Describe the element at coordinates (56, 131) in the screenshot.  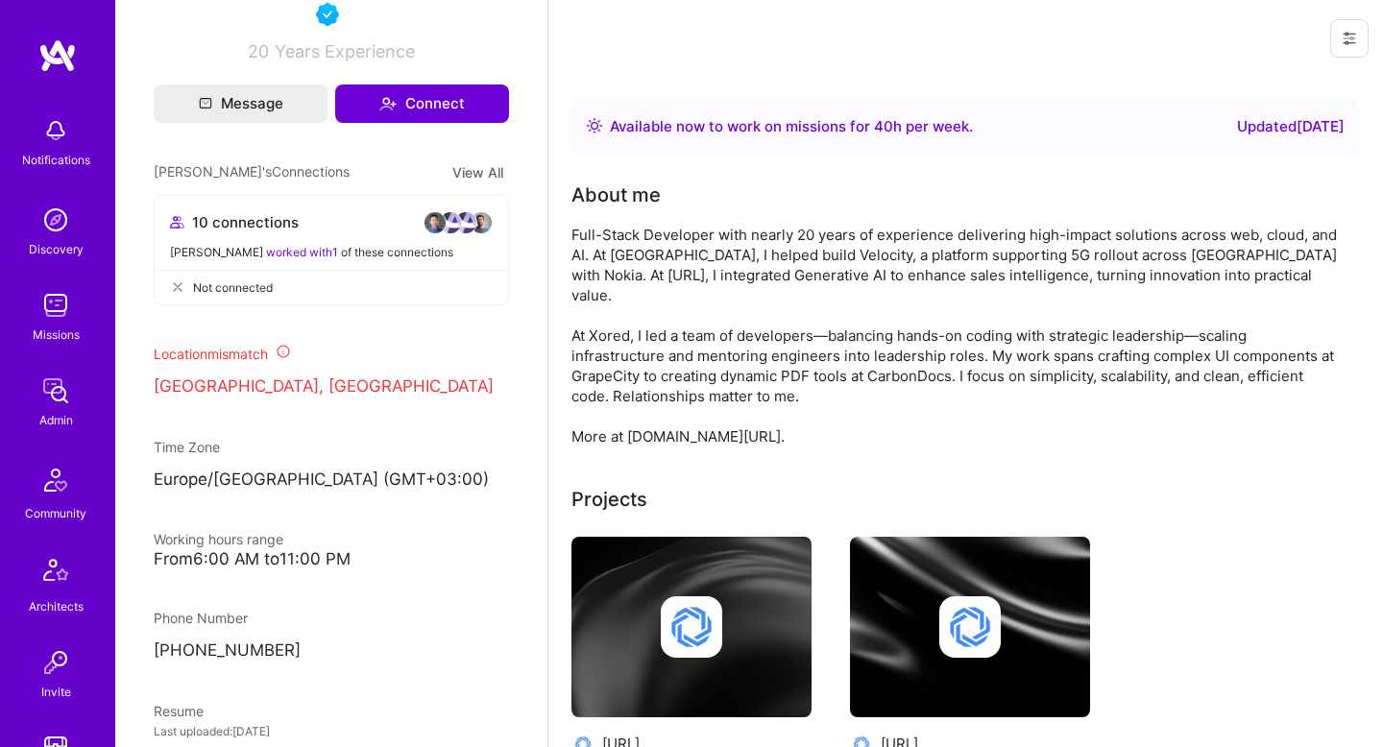
I see `img: bell` at that location.